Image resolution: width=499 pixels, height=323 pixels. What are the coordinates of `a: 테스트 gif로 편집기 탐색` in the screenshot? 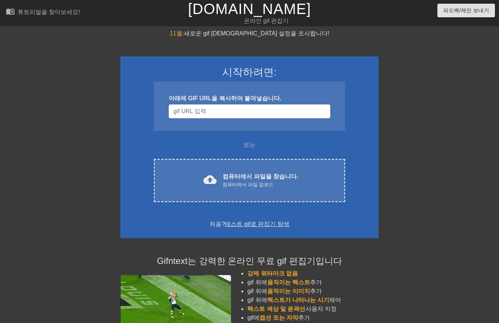 It's located at (257, 224).